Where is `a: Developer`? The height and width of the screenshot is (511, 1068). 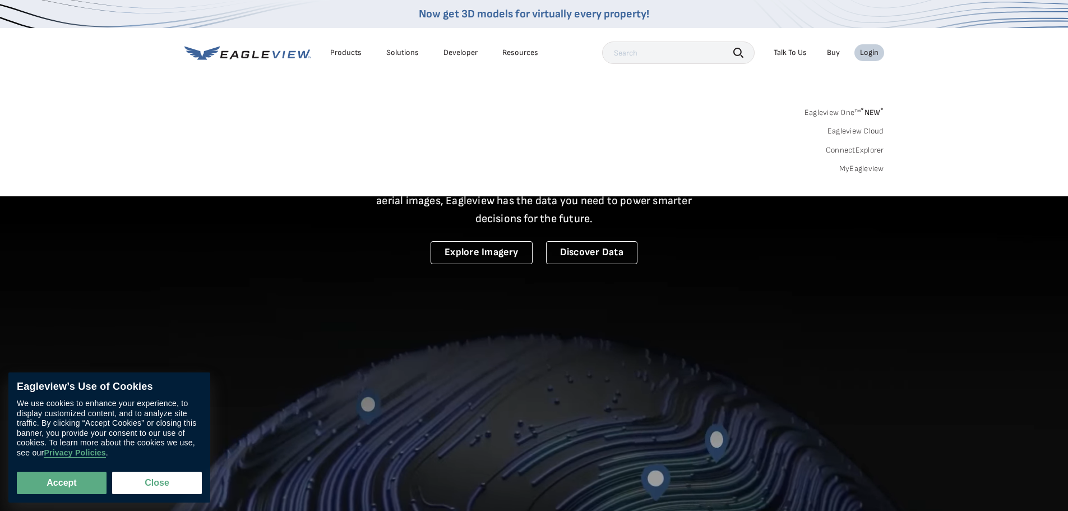 a: Developer is located at coordinates (460, 53).